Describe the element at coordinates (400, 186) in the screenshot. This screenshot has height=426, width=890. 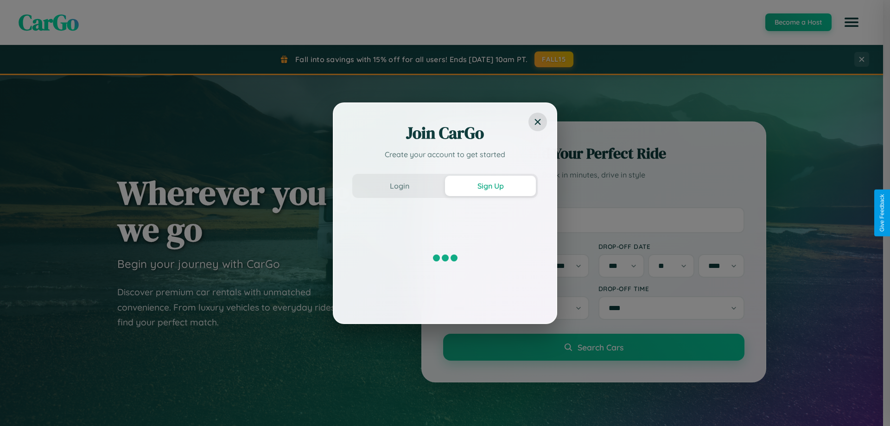
I see `button: Login` at that location.